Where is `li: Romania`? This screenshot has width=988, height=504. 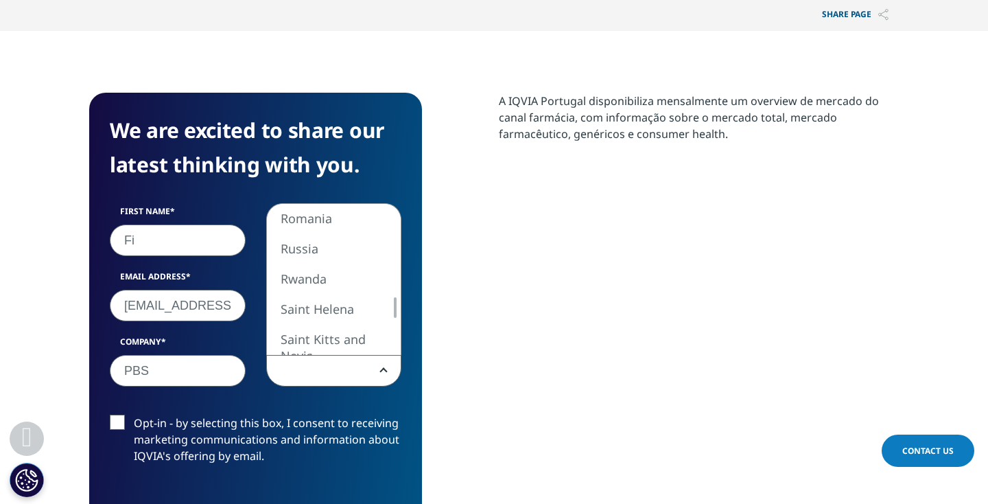
li: Romania is located at coordinates (329, 218).